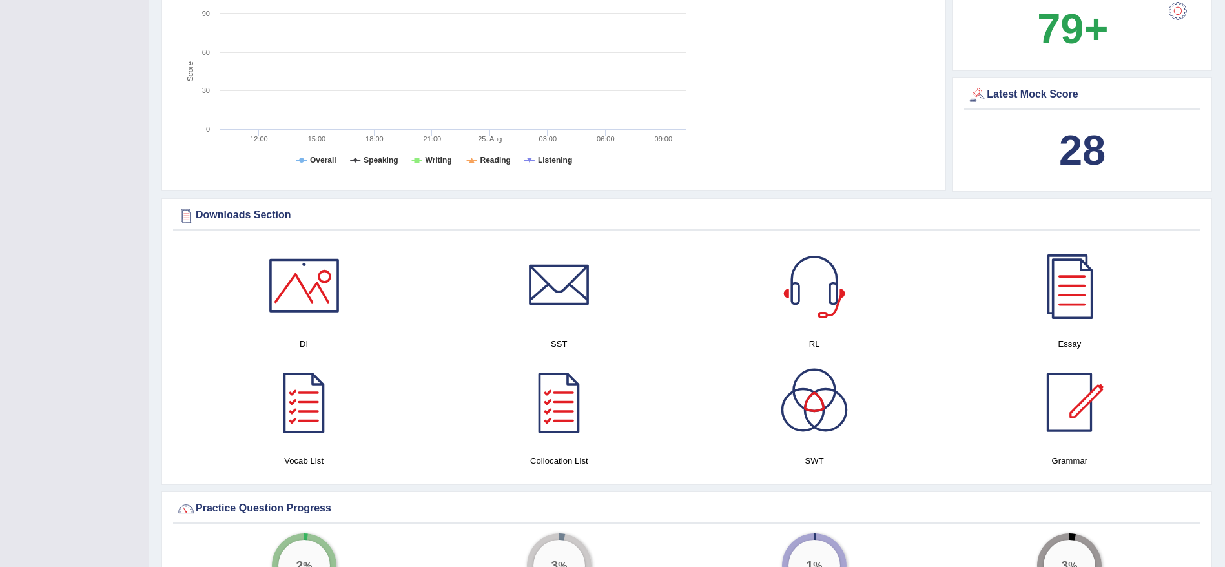 The image size is (1225, 567). I want to click on div: Latest Mock Score, so click(1082, 95).